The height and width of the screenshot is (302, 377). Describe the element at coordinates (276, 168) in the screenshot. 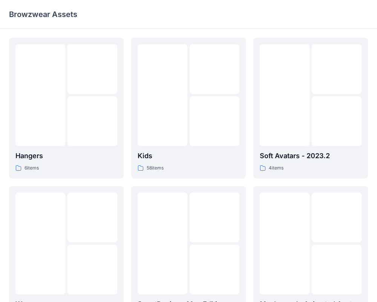

I see `p: 4 items` at that location.